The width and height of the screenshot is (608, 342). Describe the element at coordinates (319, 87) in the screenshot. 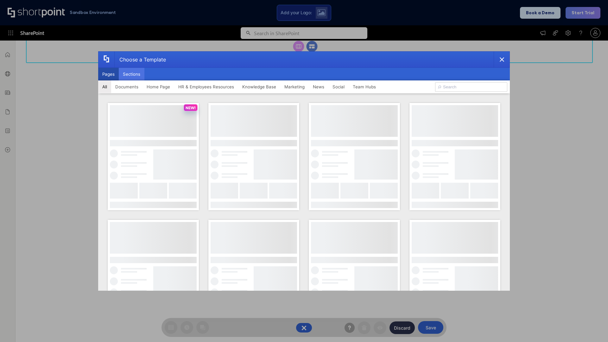

I see `button: News` at that location.